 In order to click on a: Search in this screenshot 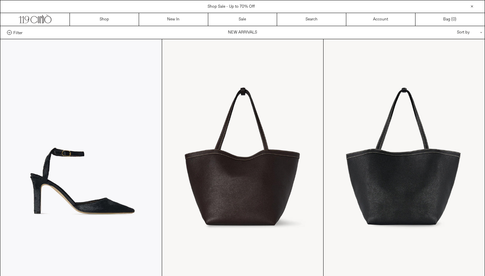, I will do `click(312, 19)`.